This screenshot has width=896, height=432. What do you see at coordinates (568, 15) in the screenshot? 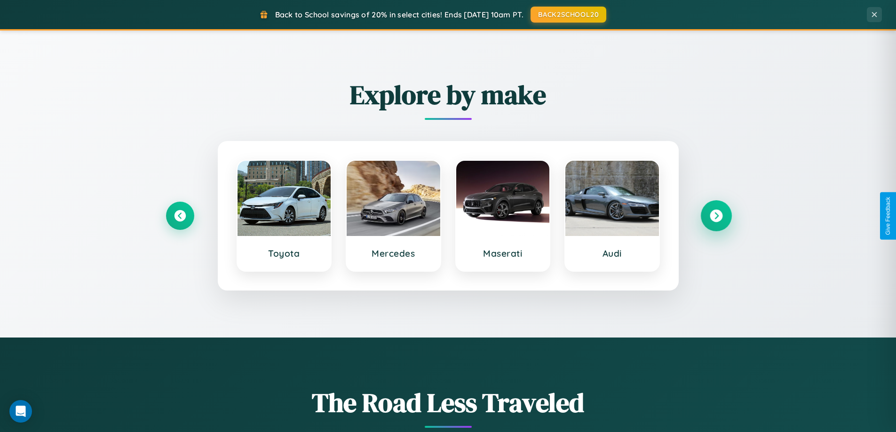
I see `button: BACK2SCHOOL20` at bounding box center [568, 15].